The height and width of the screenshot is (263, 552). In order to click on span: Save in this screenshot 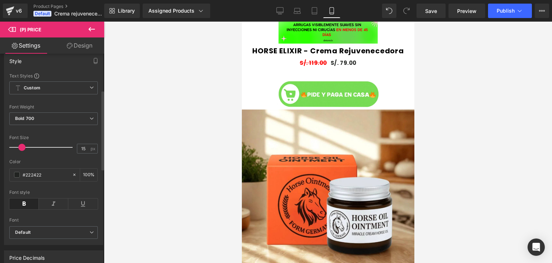, I will do `click(431, 11)`.